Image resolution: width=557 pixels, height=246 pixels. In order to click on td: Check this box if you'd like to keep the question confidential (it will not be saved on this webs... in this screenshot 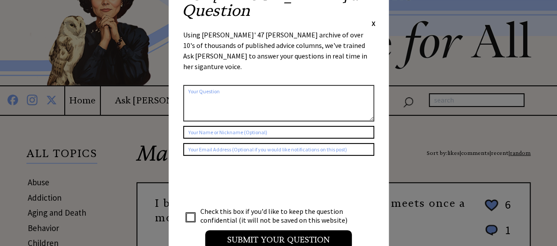, I will do `click(278, 216)`.